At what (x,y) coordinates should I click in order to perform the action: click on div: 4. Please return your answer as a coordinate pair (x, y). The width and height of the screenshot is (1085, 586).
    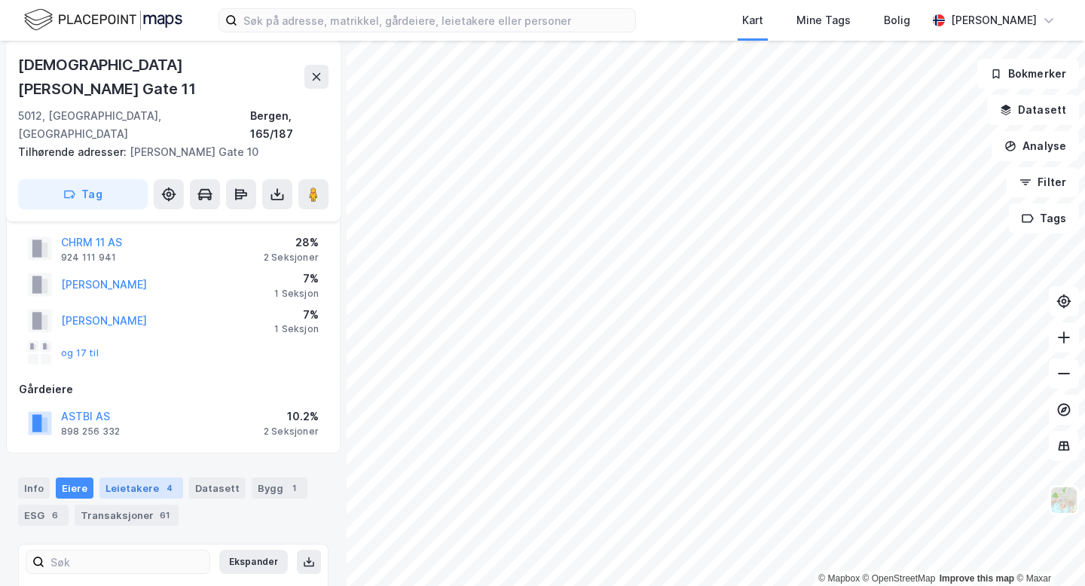
    Looking at the image, I should click on (170, 488).